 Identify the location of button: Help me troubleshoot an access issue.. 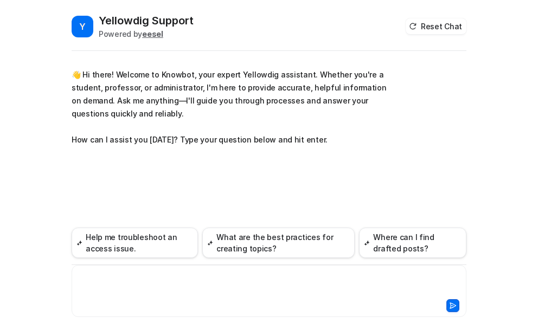
(135, 243).